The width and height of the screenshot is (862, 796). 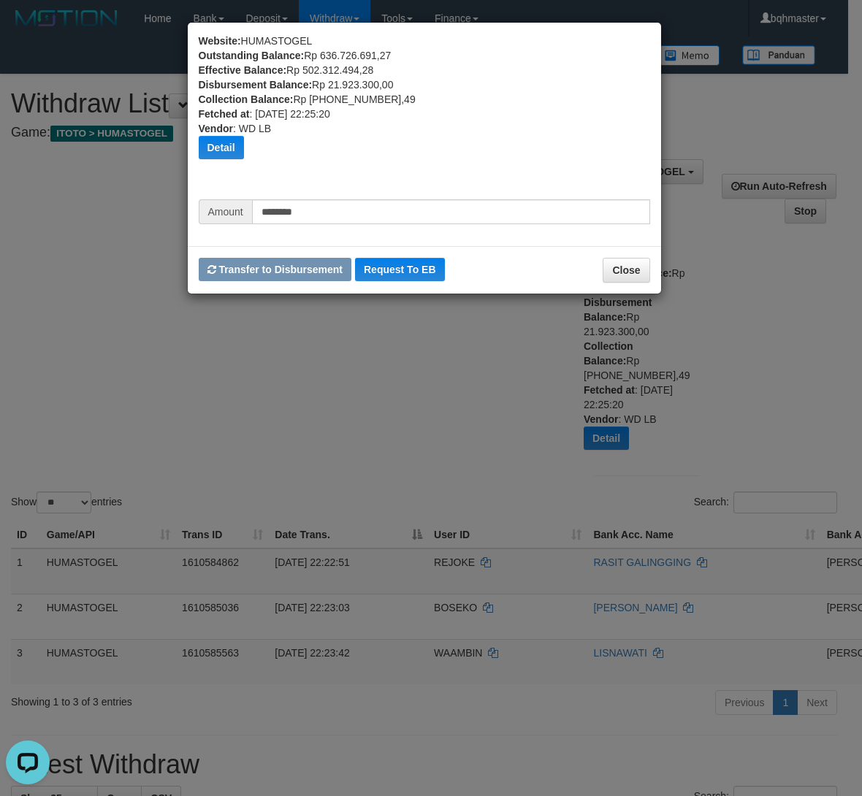 I want to click on b: Effective Balance:, so click(x=242, y=70).